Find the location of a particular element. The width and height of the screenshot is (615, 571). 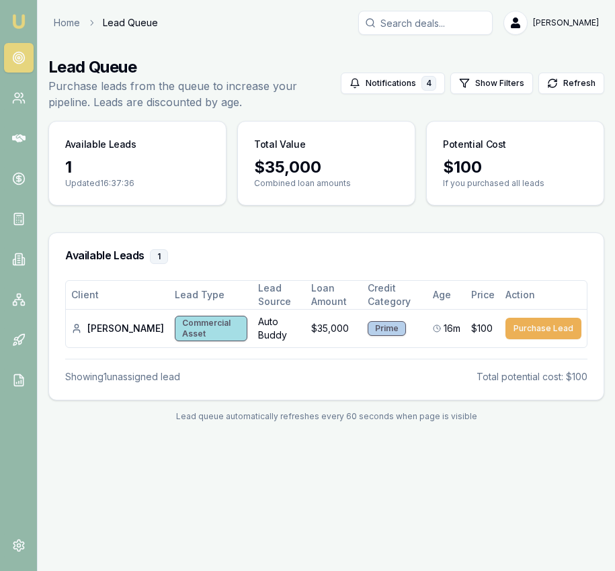

span: $100 is located at coordinates (482, 329).